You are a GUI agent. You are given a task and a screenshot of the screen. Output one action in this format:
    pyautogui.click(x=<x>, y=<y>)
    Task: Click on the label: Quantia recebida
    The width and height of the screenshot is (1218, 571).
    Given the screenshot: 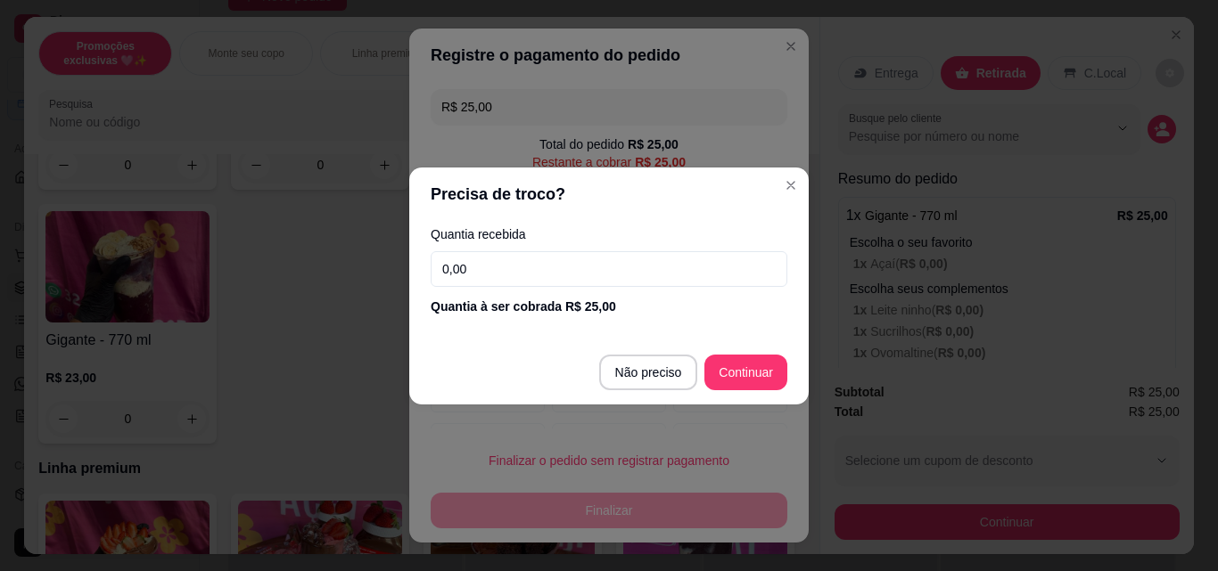 What is the action you would take?
    pyautogui.click(x=609, y=234)
    